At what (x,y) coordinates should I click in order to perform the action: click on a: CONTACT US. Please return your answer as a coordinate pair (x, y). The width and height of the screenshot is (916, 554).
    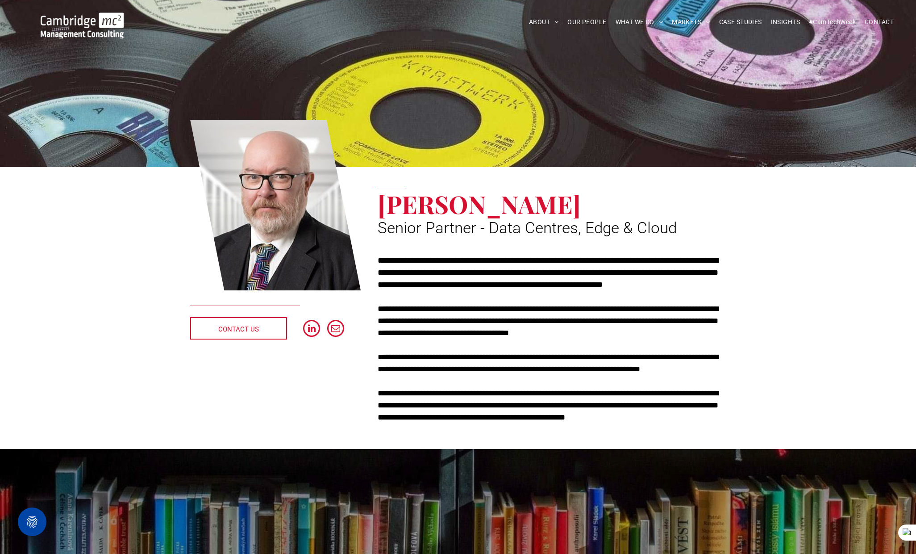
    Looking at the image, I should click on (238, 328).